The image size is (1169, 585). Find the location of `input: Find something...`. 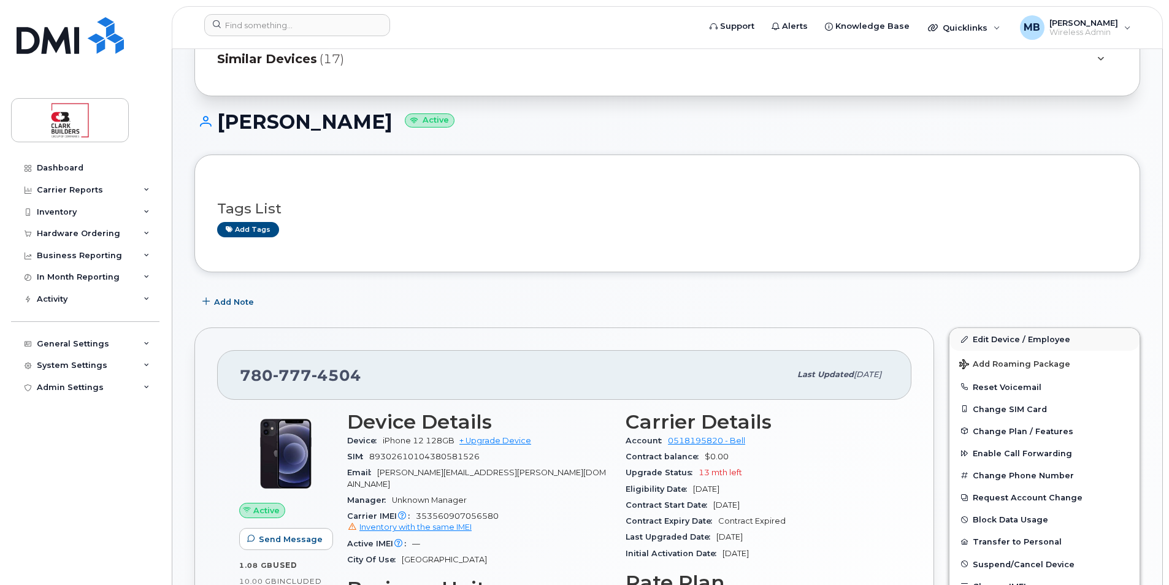

input: Find something... is located at coordinates (297, 25).